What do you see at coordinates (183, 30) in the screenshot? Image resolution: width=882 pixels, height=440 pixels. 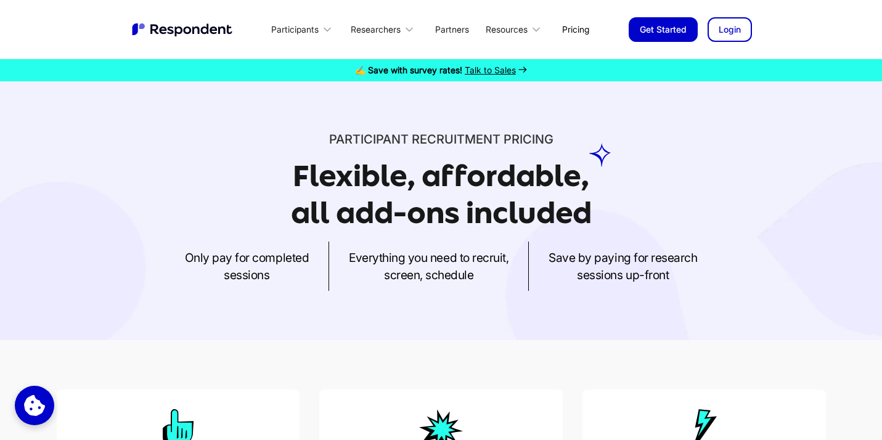 I see `a: home` at bounding box center [183, 30].